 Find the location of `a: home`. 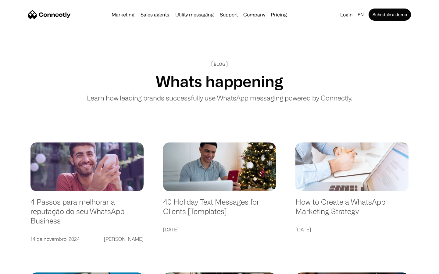

a: home is located at coordinates (49, 15).